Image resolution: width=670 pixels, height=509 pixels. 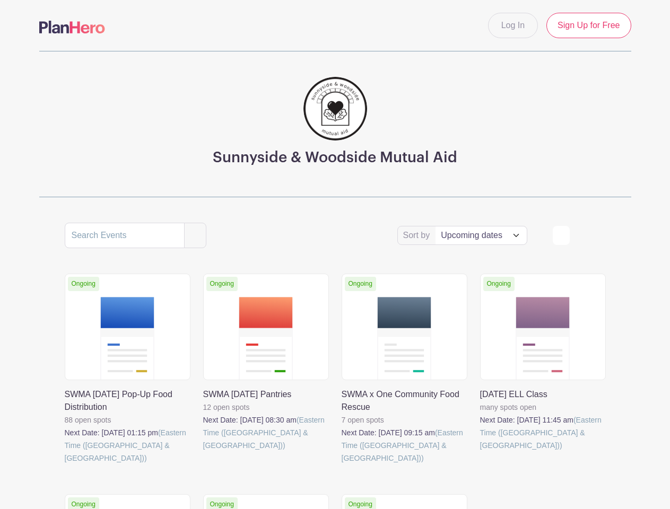 I want to click on h3: Sunnyside & Woodside Mutual Aid, so click(x=335, y=158).